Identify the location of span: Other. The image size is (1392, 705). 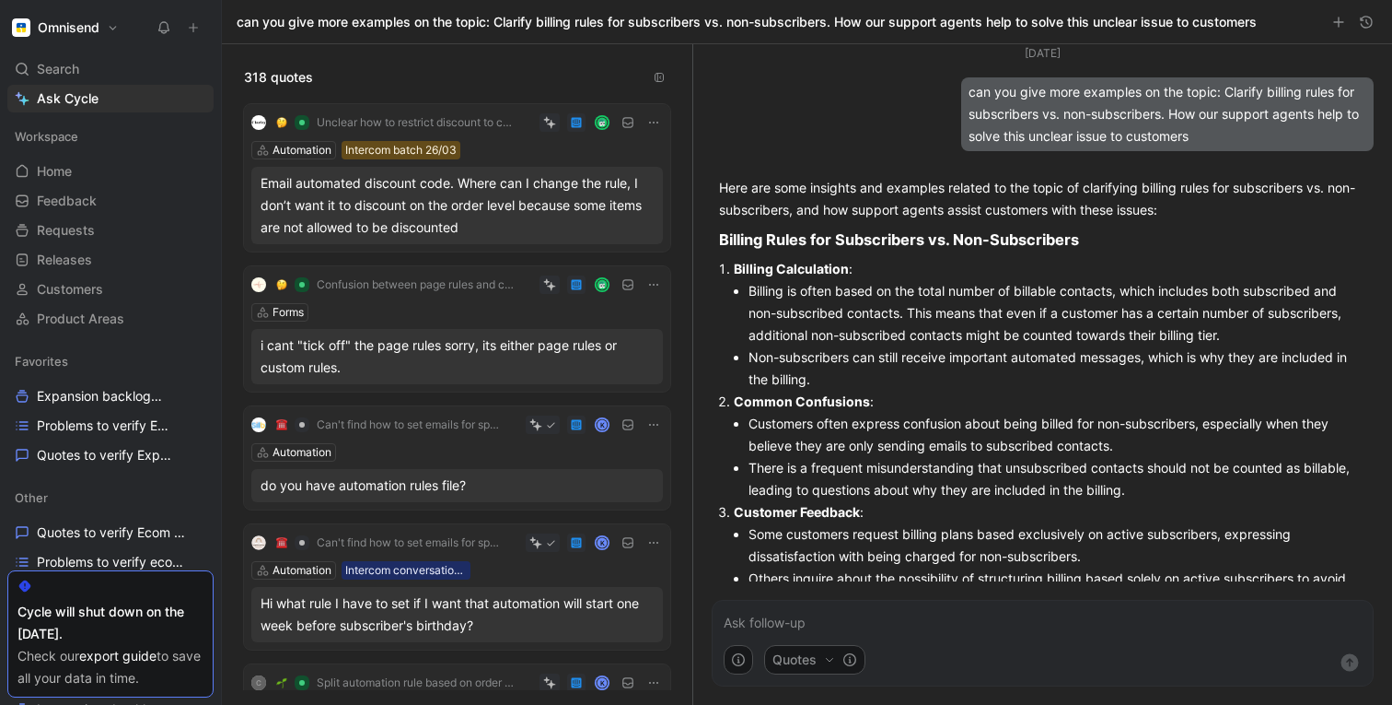
(31, 497).